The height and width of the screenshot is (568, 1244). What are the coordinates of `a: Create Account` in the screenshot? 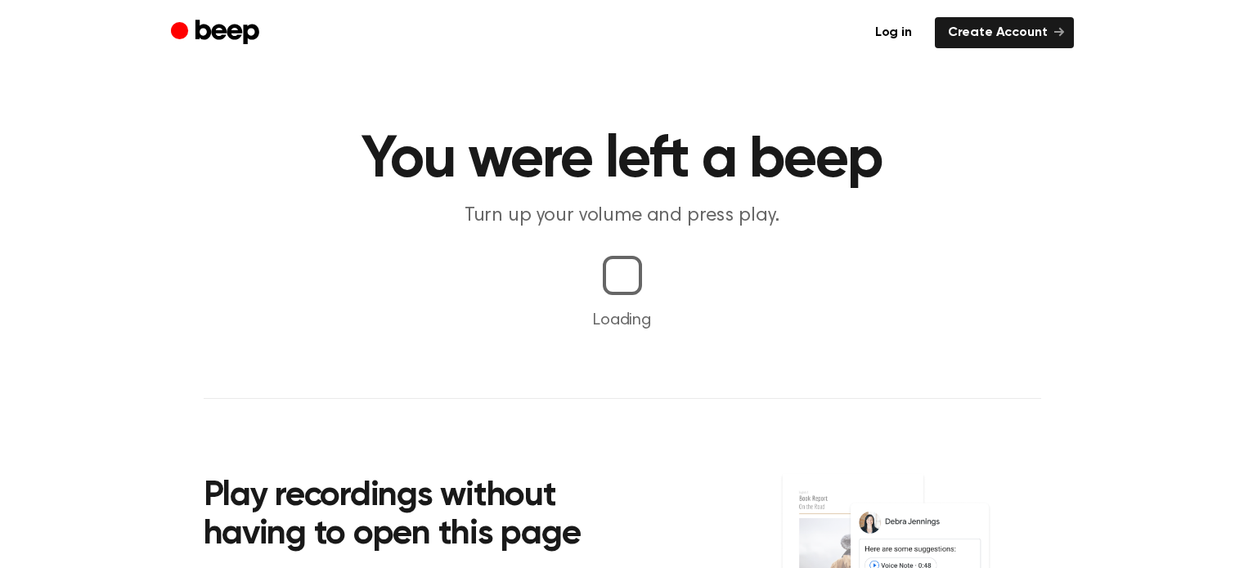 It's located at (1004, 33).